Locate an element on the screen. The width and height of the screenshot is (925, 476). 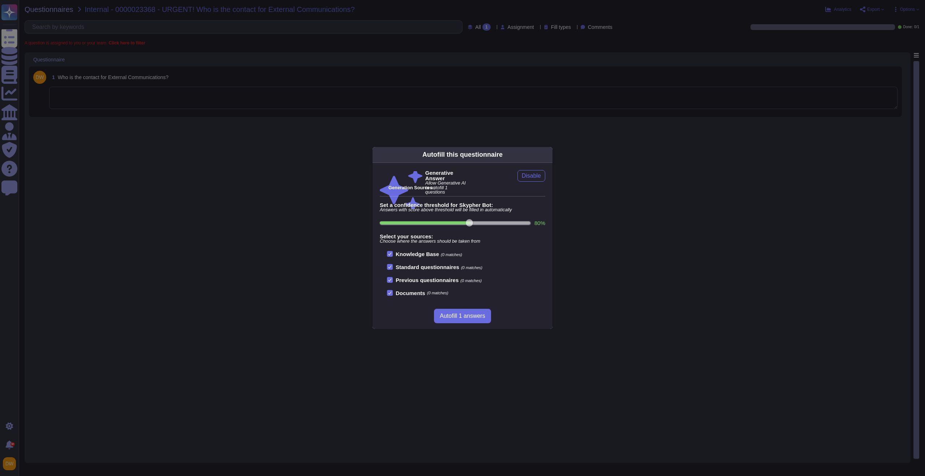
b: Generative Answer is located at coordinates (447, 176).